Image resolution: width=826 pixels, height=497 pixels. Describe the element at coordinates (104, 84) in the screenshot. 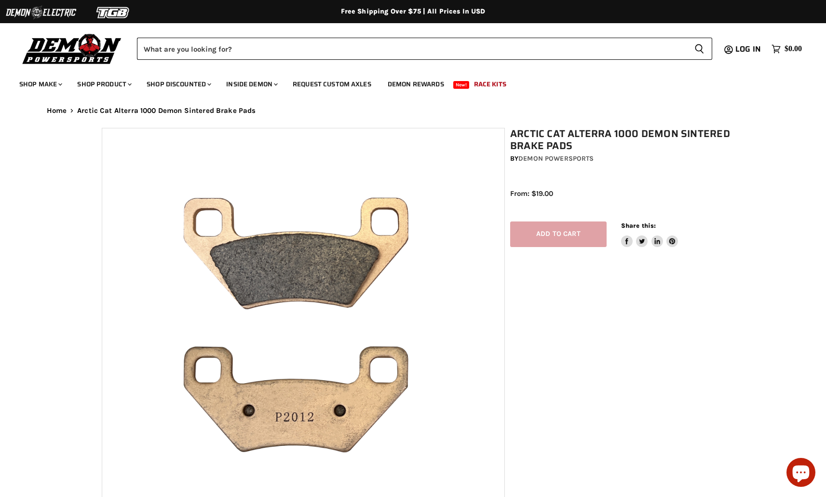

I see `a: Shop Product` at that location.